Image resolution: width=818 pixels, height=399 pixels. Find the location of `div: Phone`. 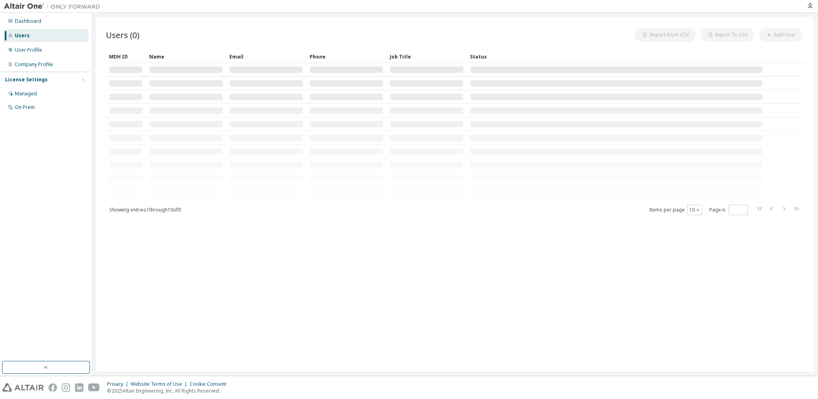

div: Phone is located at coordinates (346, 57).